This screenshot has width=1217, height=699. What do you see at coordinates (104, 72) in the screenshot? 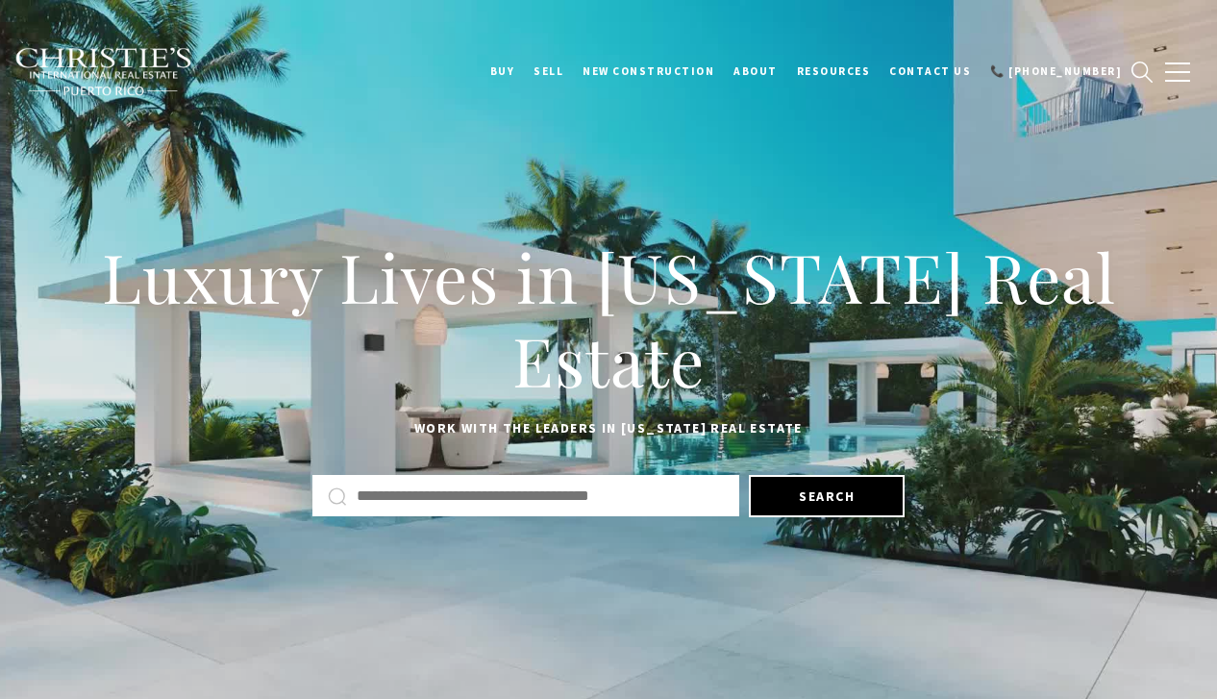
I see `img: Christie's International Real Estate black text logo` at bounding box center [104, 72].